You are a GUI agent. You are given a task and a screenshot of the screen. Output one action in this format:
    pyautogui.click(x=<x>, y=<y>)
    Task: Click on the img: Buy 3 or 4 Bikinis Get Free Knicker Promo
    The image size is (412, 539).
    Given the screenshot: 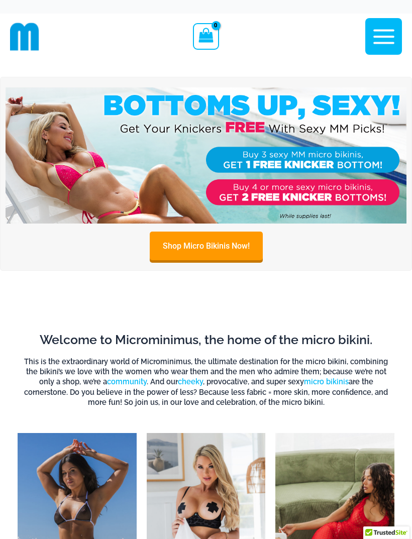 What is the action you would take?
    pyautogui.click(x=206, y=155)
    